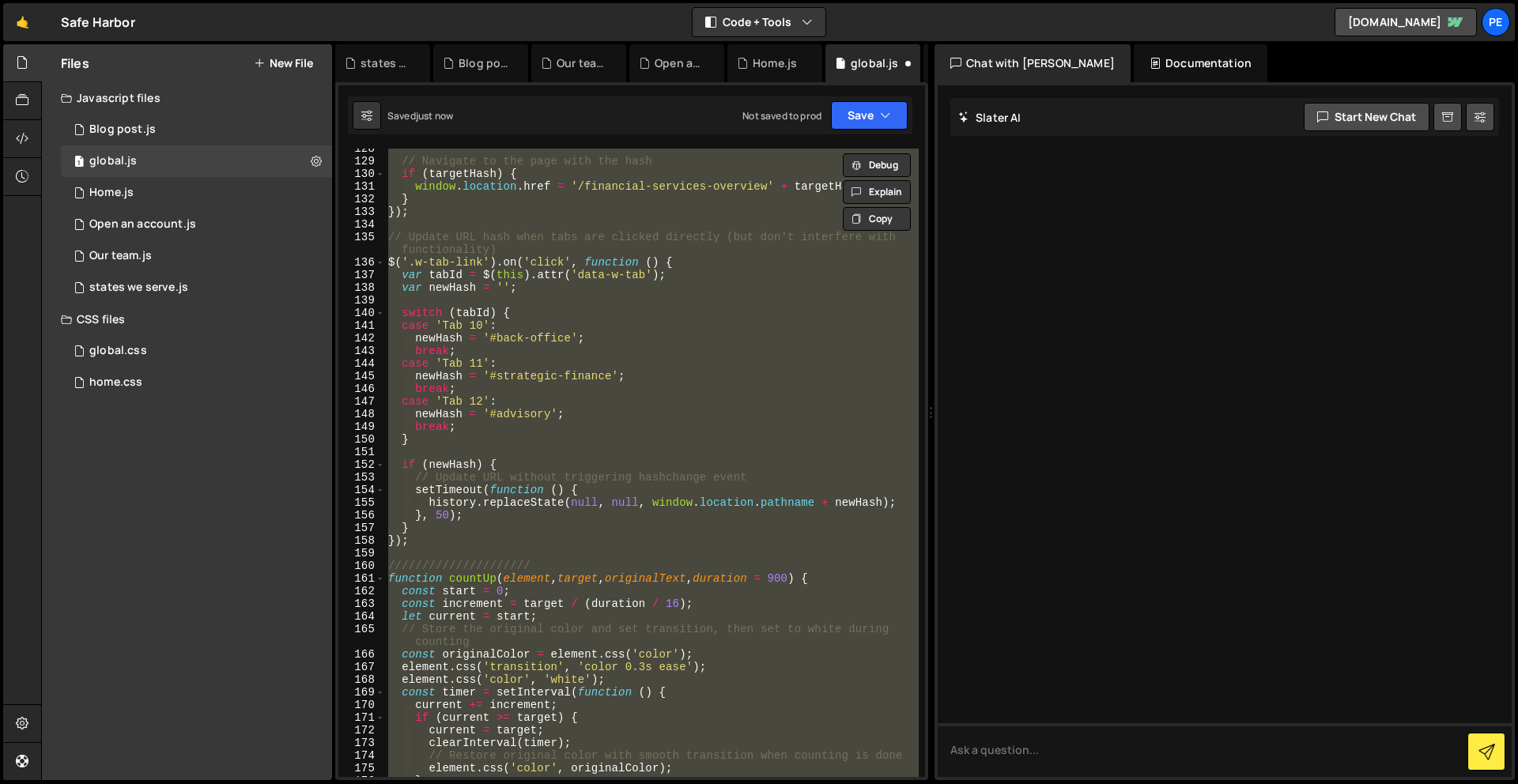 The width and height of the screenshot is (1518, 784). I want to click on h2: Slater AI, so click(990, 117).